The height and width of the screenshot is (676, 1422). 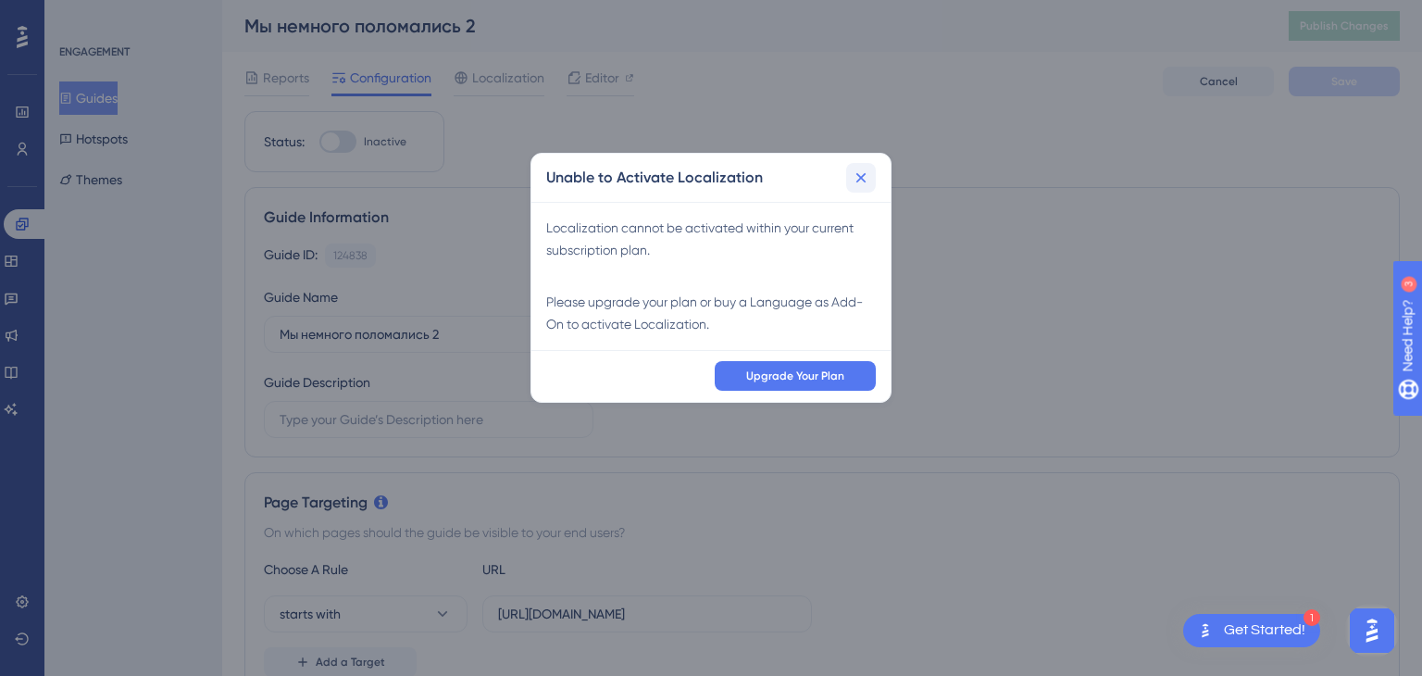 I want to click on div: 1, so click(x=1312, y=617).